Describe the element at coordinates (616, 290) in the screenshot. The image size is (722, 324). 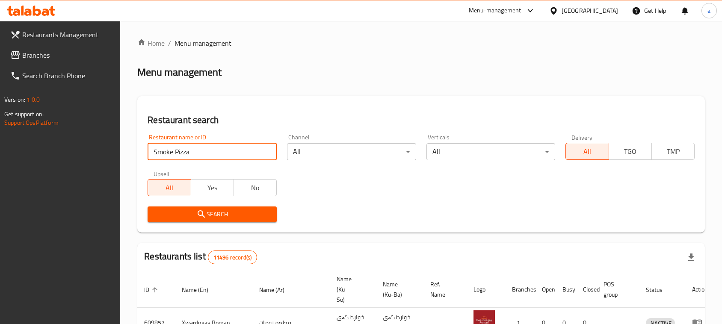
I see `span: POS group` at that location.